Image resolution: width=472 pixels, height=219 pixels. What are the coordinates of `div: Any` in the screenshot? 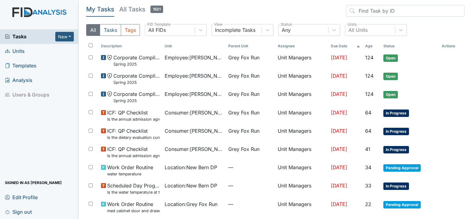 It's located at (286, 30).